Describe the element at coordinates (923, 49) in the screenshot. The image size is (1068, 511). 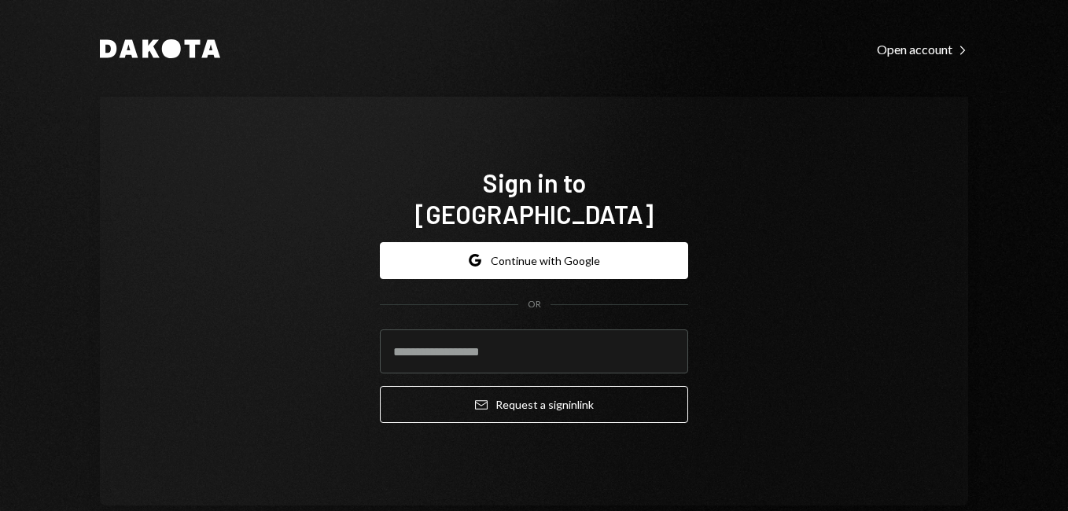
I see `a: Open account` at that location.